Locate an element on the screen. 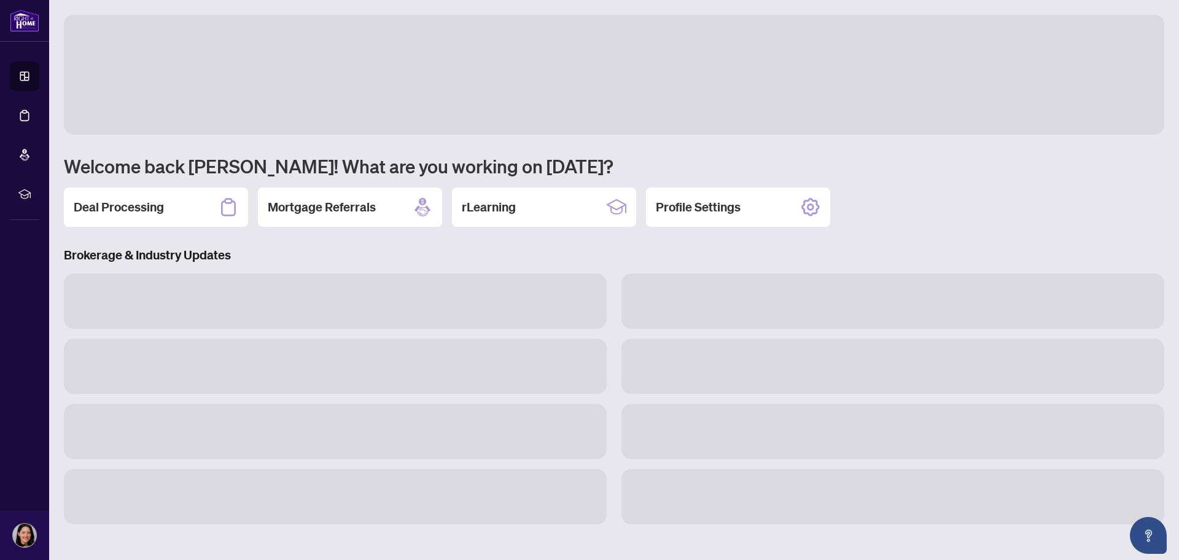  h2: rLearning is located at coordinates (489, 207).